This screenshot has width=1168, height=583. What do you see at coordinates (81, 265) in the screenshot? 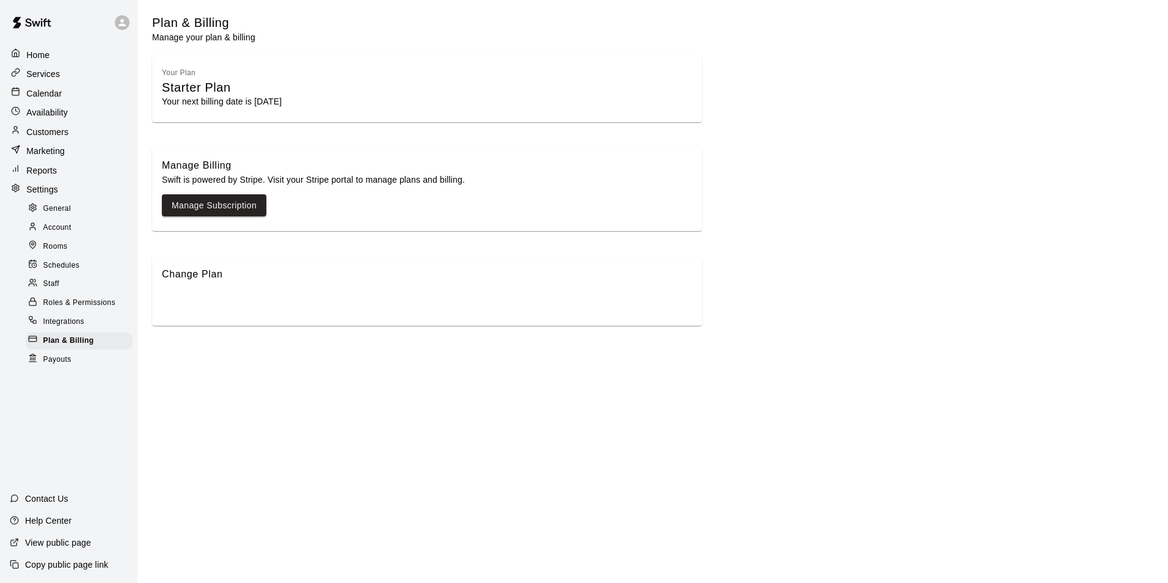
I see `a: Schedules` at bounding box center [81, 265].